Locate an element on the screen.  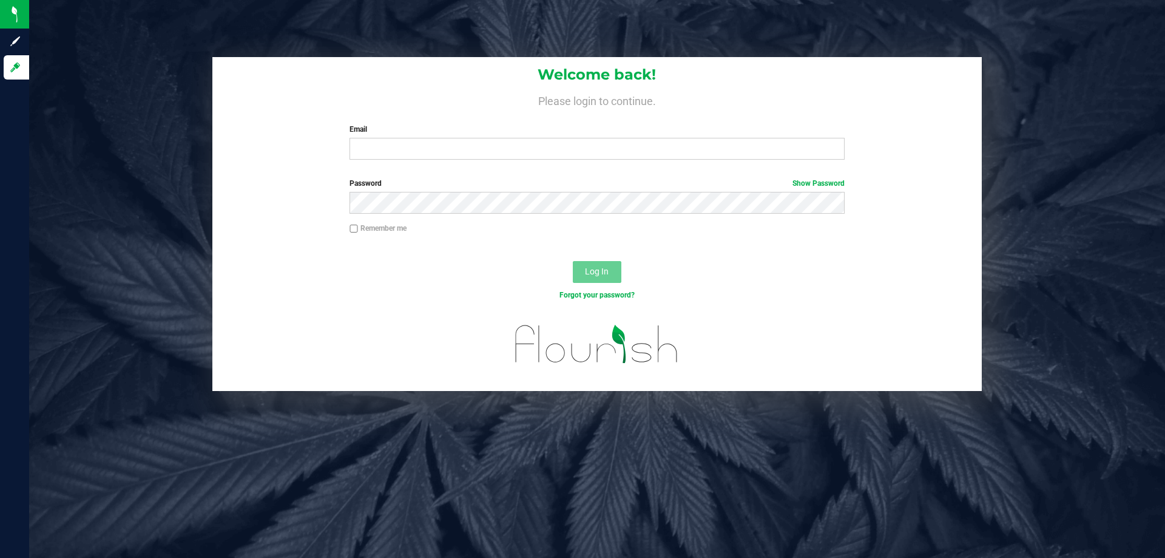
label: Remember me is located at coordinates (378, 228).